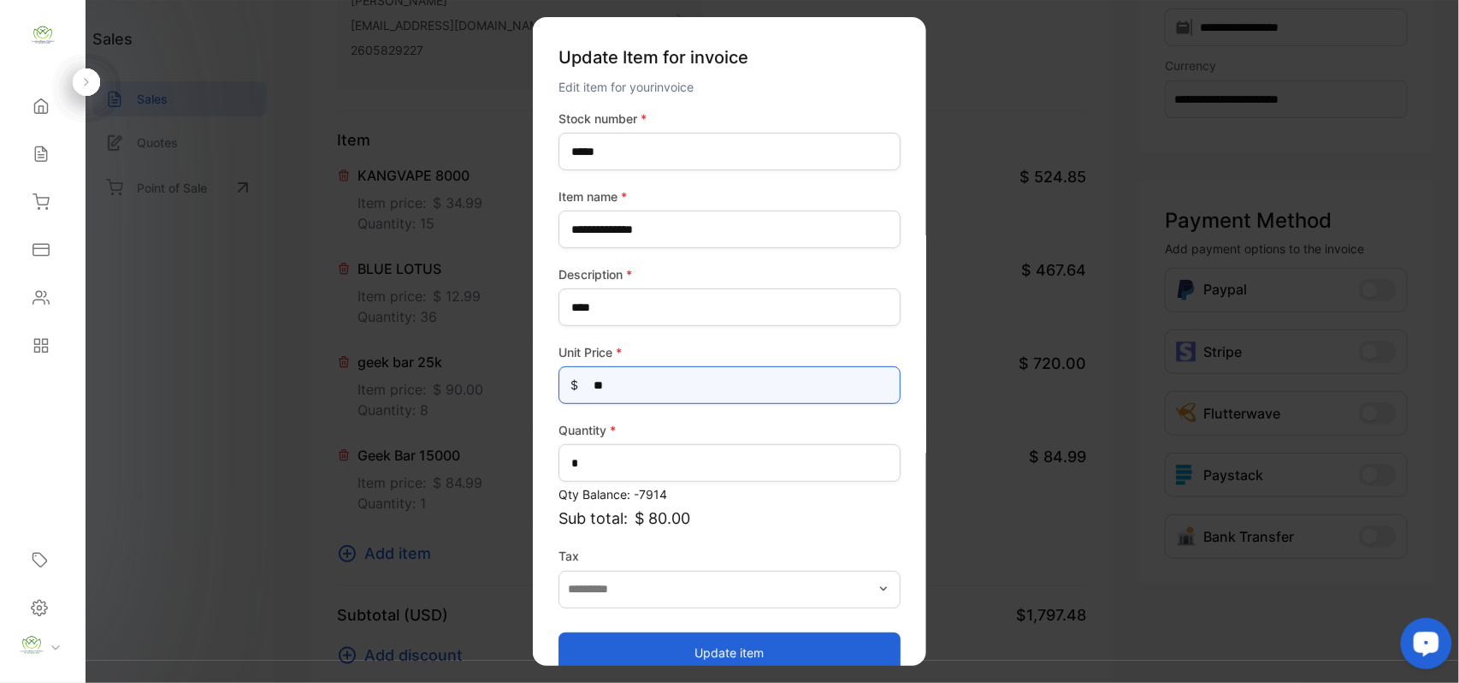  What do you see at coordinates (730, 274) in the screenshot?
I see `label: Description` at bounding box center [730, 274].